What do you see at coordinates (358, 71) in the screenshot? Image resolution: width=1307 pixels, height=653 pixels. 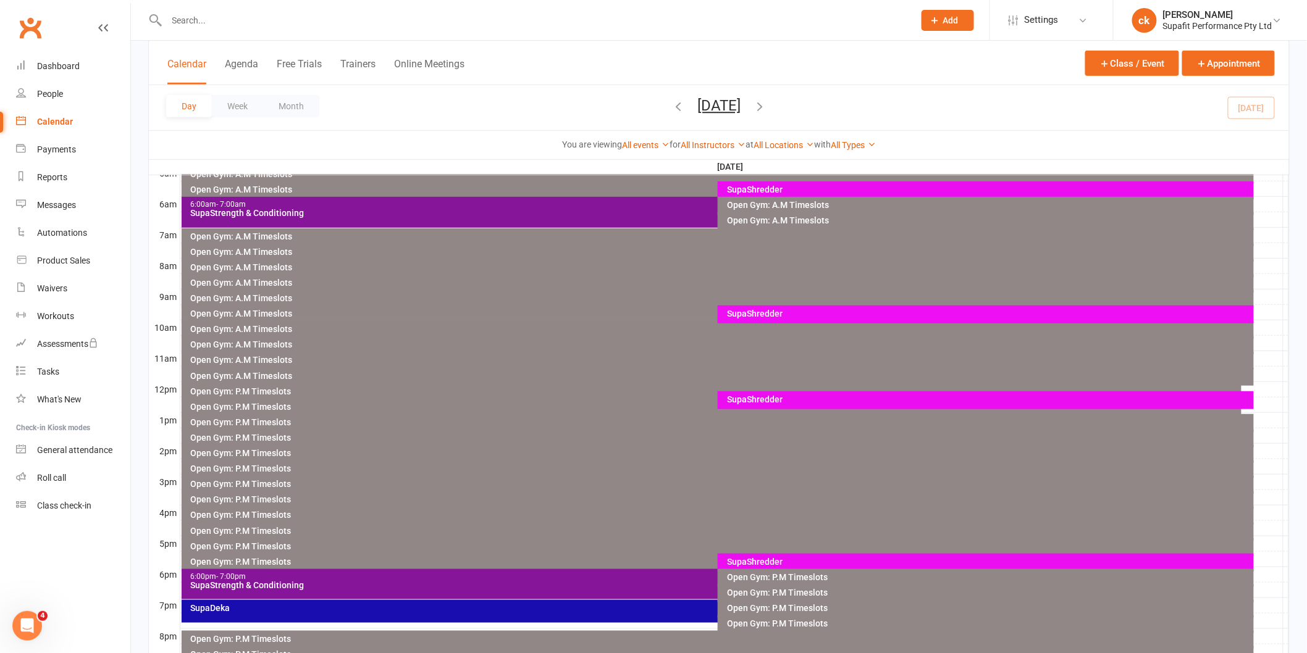 I see `button: Trainers` at bounding box center [358, 71].